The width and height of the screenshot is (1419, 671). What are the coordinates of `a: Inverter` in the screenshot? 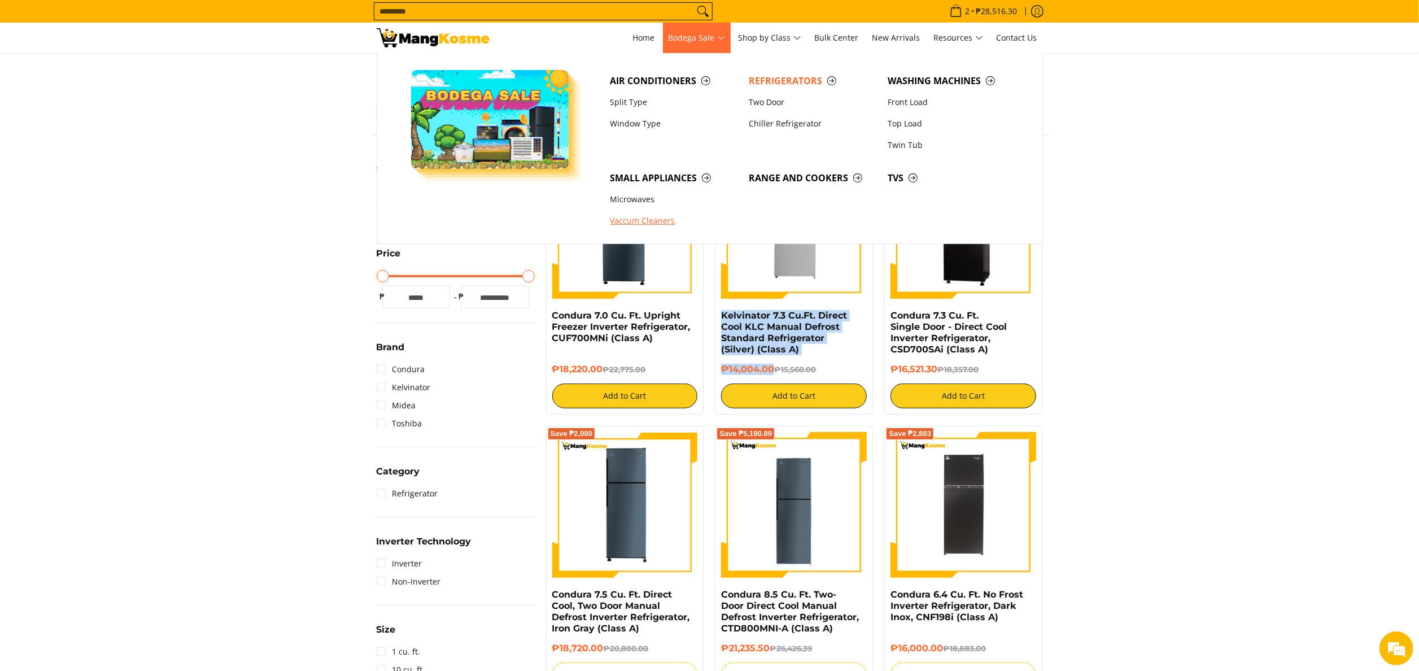 It's located at (399, 563).